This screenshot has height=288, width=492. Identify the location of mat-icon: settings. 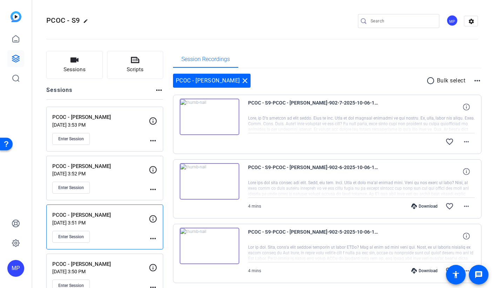
(472, 21).